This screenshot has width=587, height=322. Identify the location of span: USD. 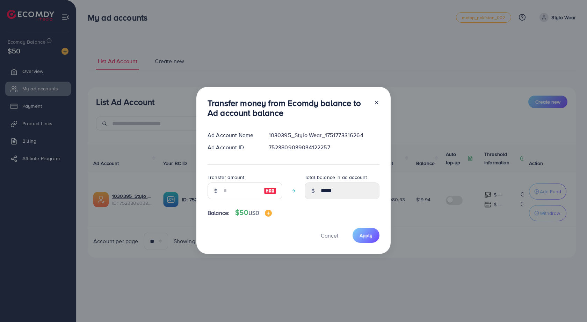
(254, 213).